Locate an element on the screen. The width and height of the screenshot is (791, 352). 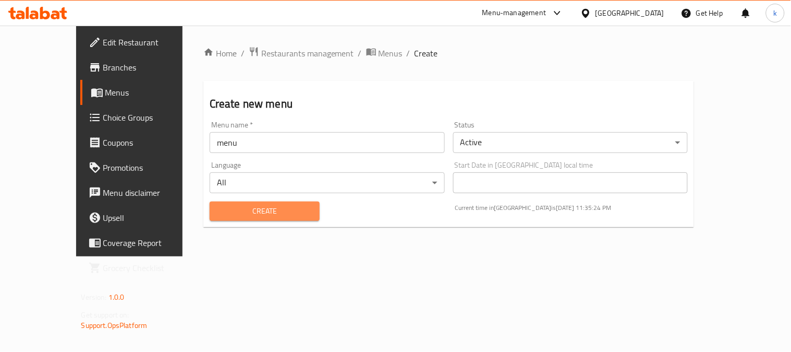
button: Create is located at coordinates (265, 211).